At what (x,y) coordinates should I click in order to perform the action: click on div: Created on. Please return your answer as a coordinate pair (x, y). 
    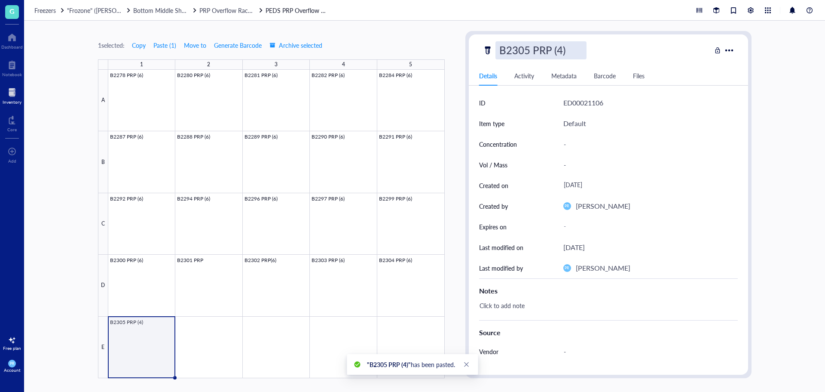
    Looking at the image, I should click on (494, 185).